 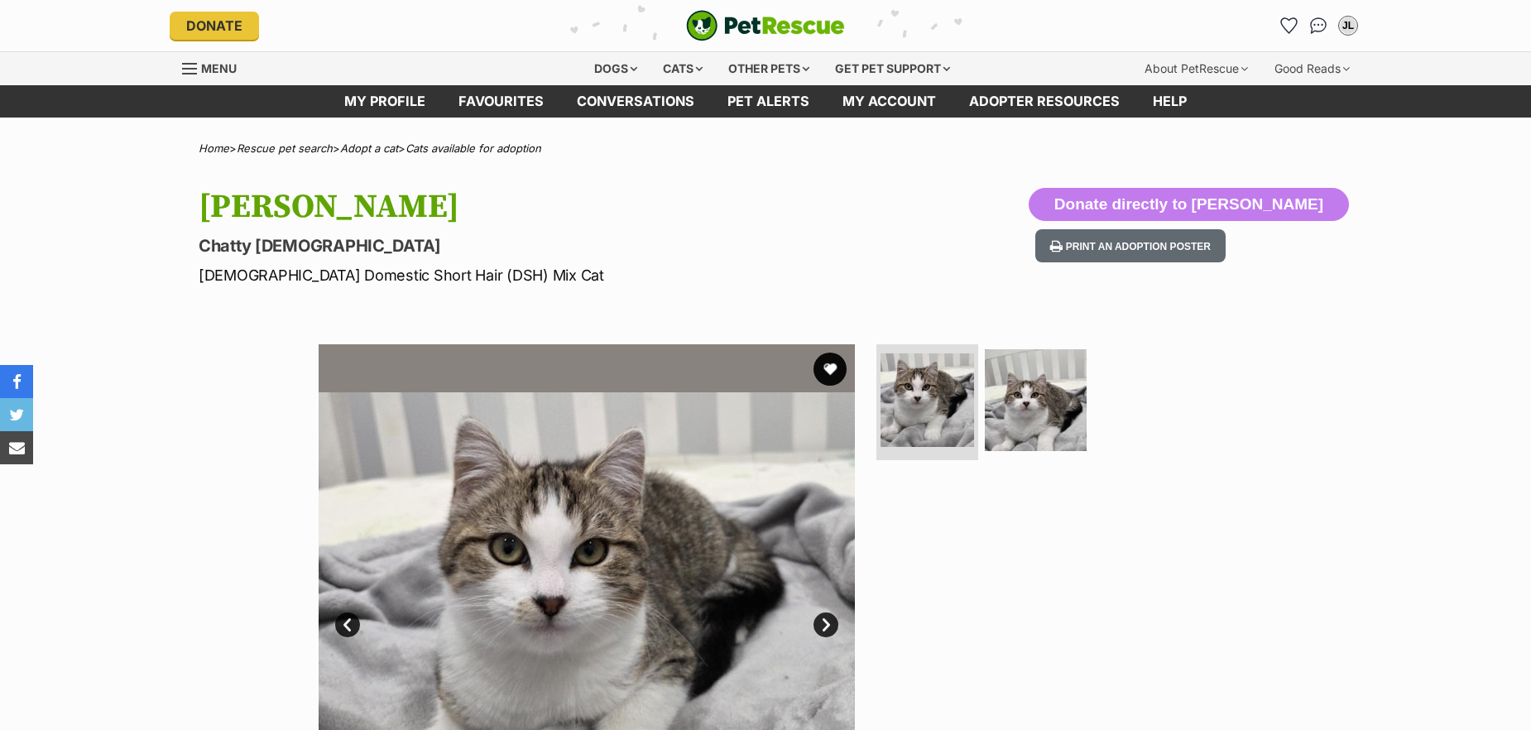 I want to click on div: About PetRescue, so click(x=1196, y=69).